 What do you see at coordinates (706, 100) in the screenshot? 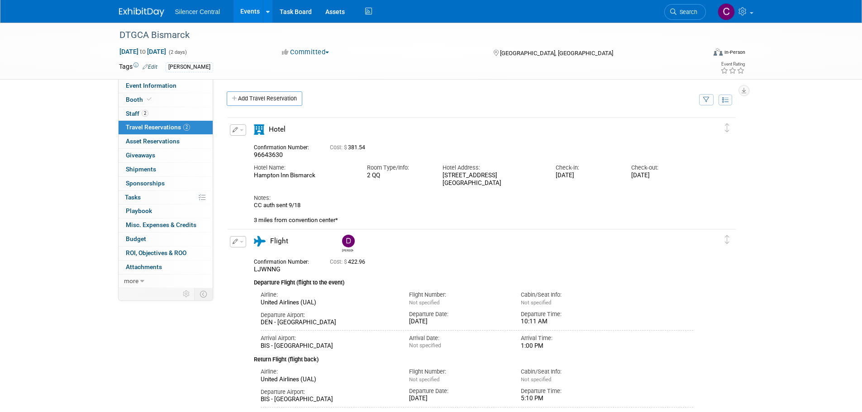
I see `i: Filter by Traveler` at bounding box center [706, 100].